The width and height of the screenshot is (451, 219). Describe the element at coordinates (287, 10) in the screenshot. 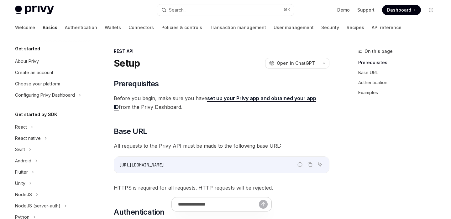

I see `span: ⌘ K` at that location.